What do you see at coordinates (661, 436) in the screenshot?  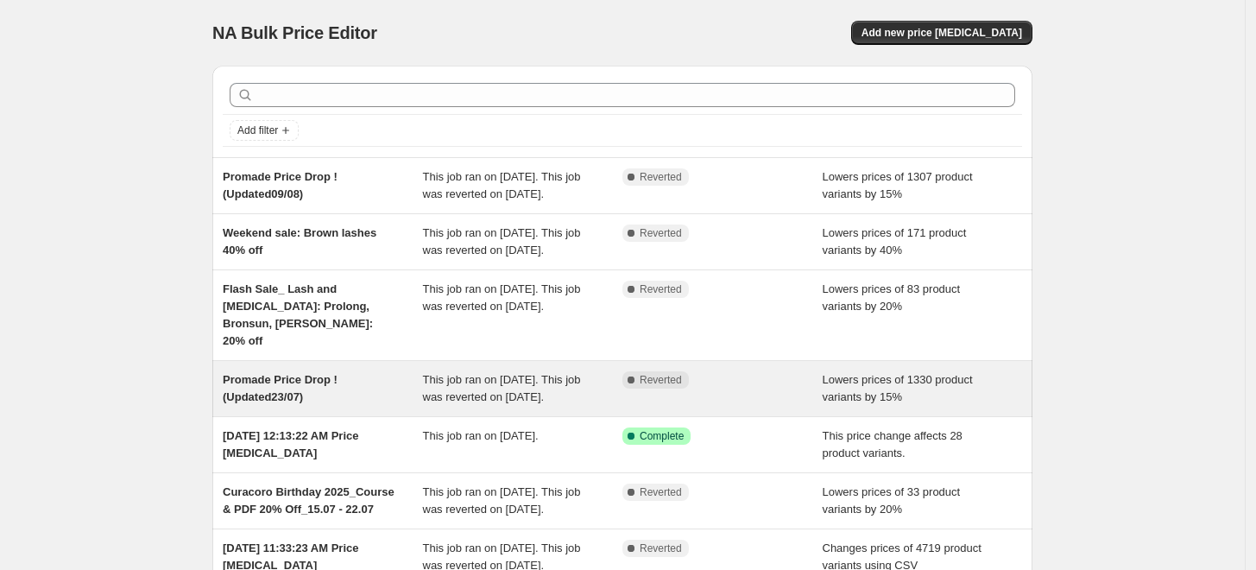 I see `span: Complete` at bounding box center [661, 436].